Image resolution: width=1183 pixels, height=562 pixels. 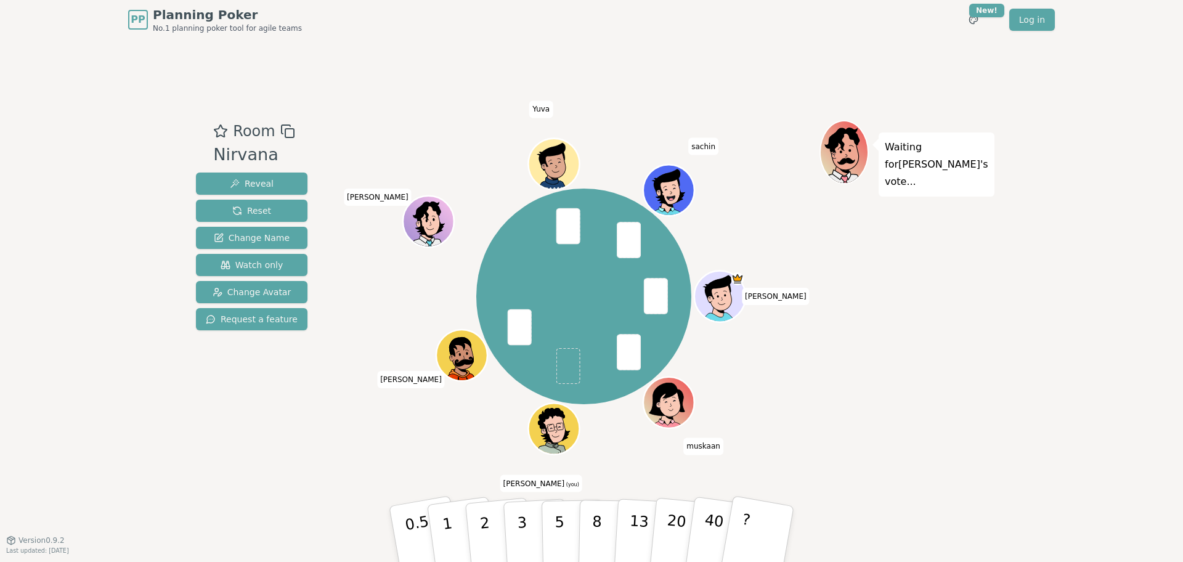 I want to click on button: Version0.9.2, so click(x=35, y=540).